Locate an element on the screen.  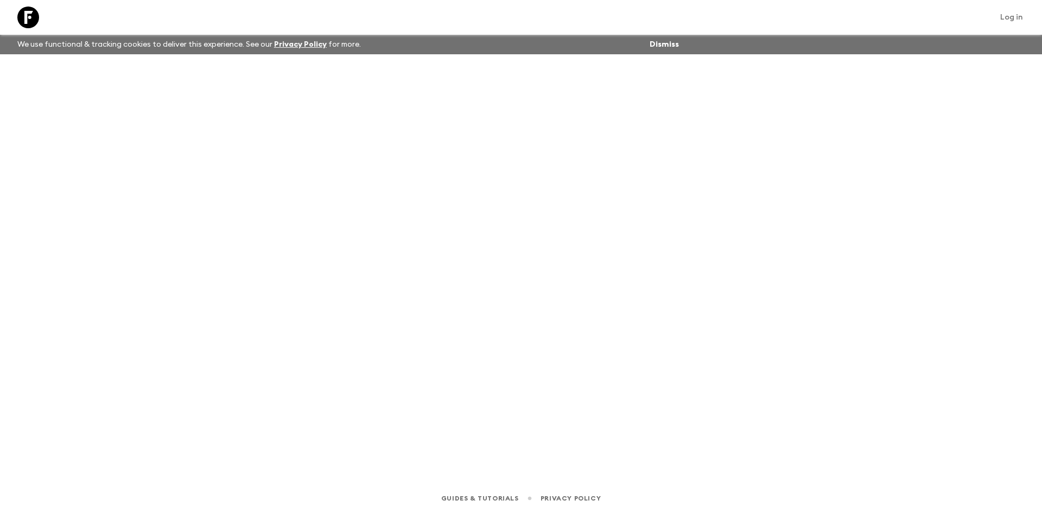
button: Dismiss is located at coordinates (664, 45).